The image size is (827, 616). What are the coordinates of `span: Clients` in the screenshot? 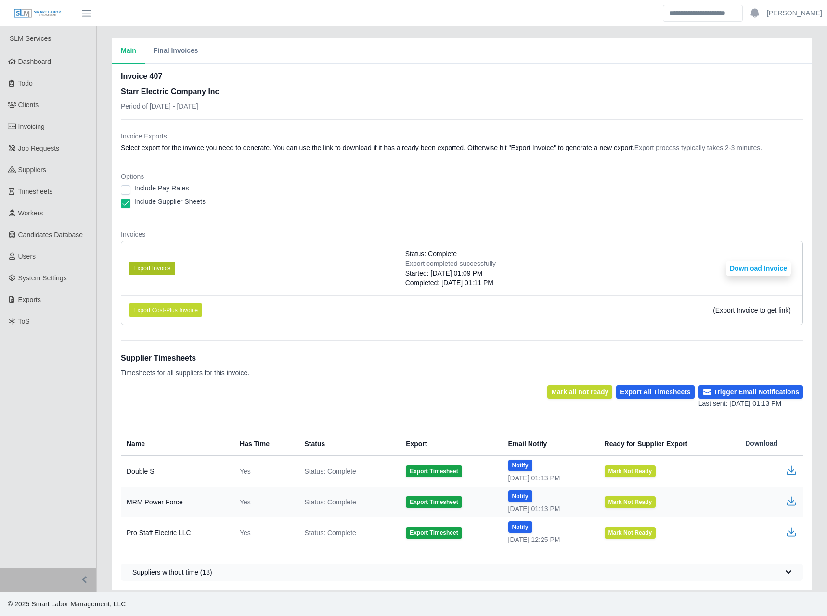 It's located at (28, 105).